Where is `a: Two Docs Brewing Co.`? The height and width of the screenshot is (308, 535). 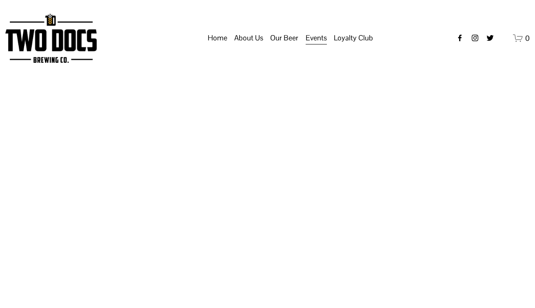 a: Two Docs Brewing Co. is located at coordinates (51, 38).